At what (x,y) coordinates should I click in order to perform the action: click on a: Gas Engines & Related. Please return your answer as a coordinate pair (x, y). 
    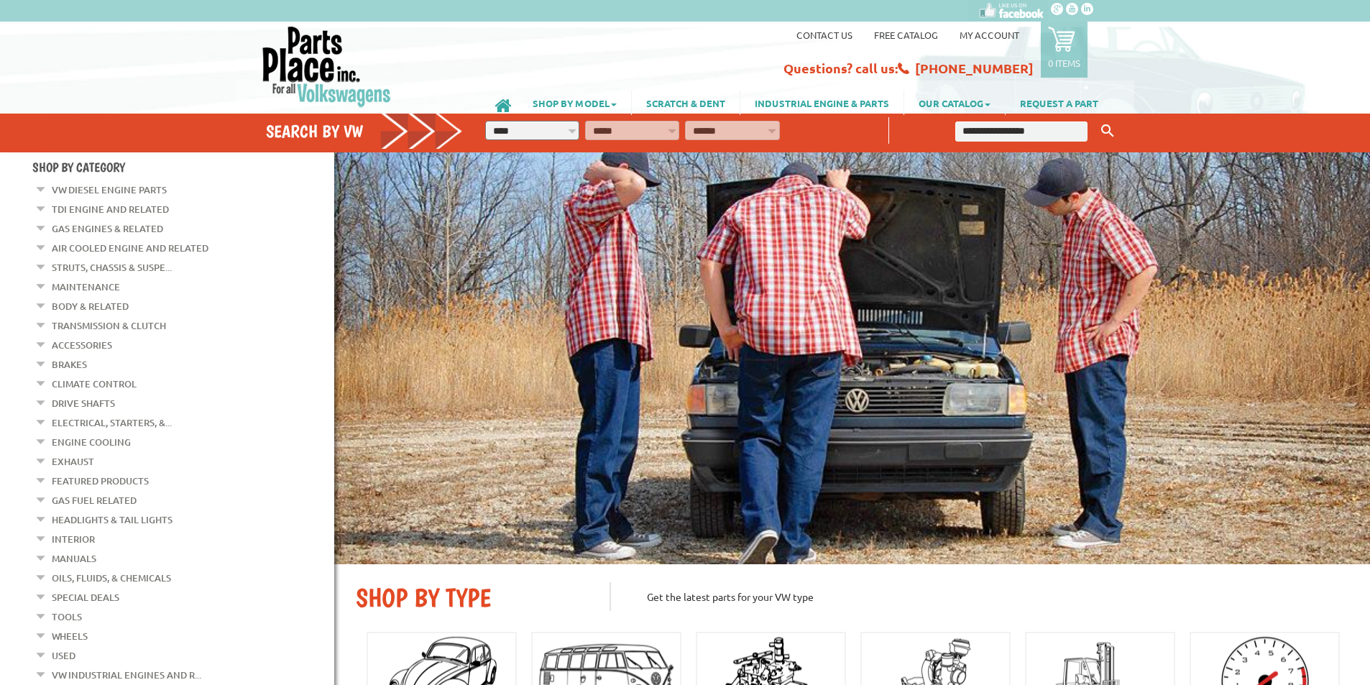
    Looking at the image, I should click on (107, 228).